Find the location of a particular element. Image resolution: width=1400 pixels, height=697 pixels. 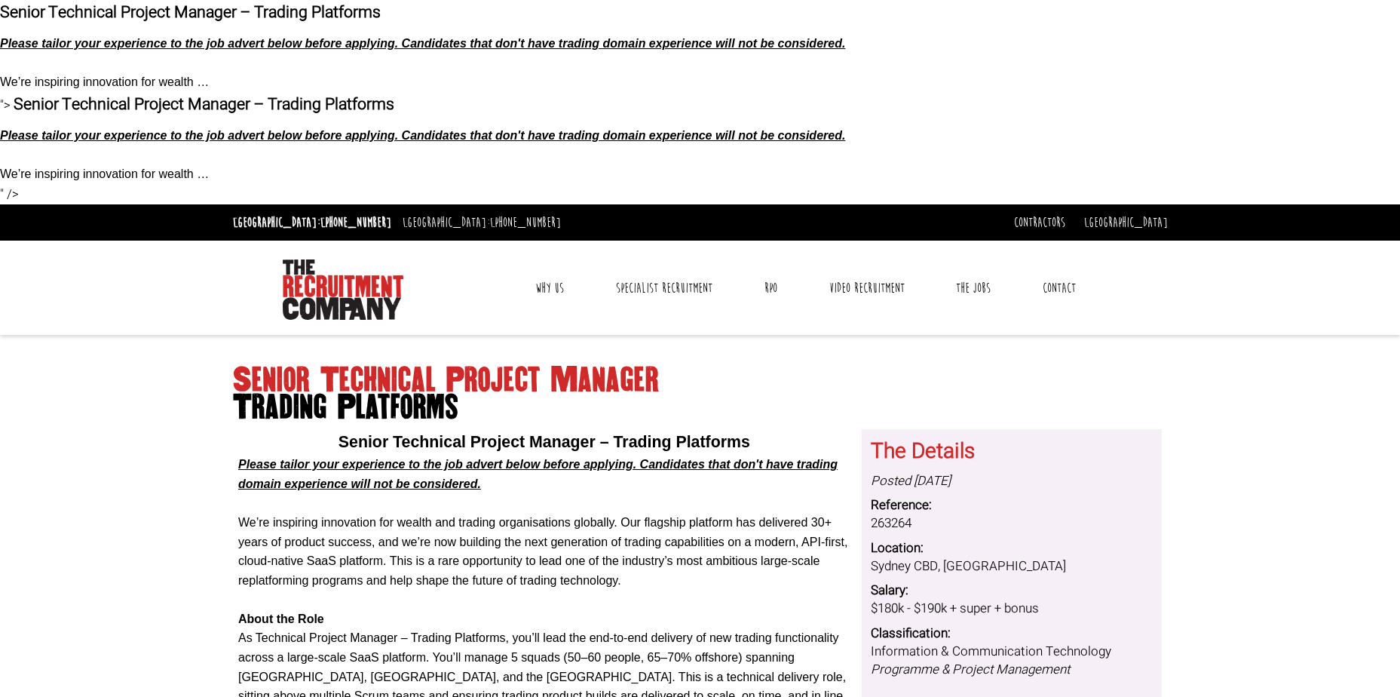

dd: $180k - $190k + super + bonus is located at coordinates (1012, 608).